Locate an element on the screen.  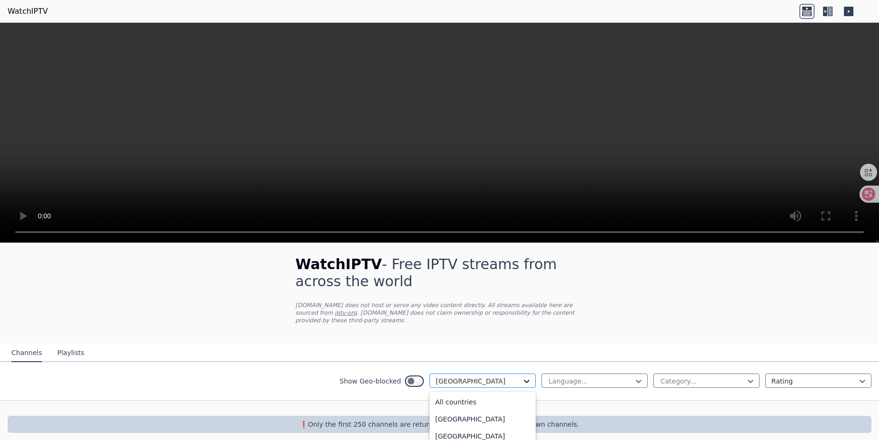
div: All countries is located at coordinates (483, 402).